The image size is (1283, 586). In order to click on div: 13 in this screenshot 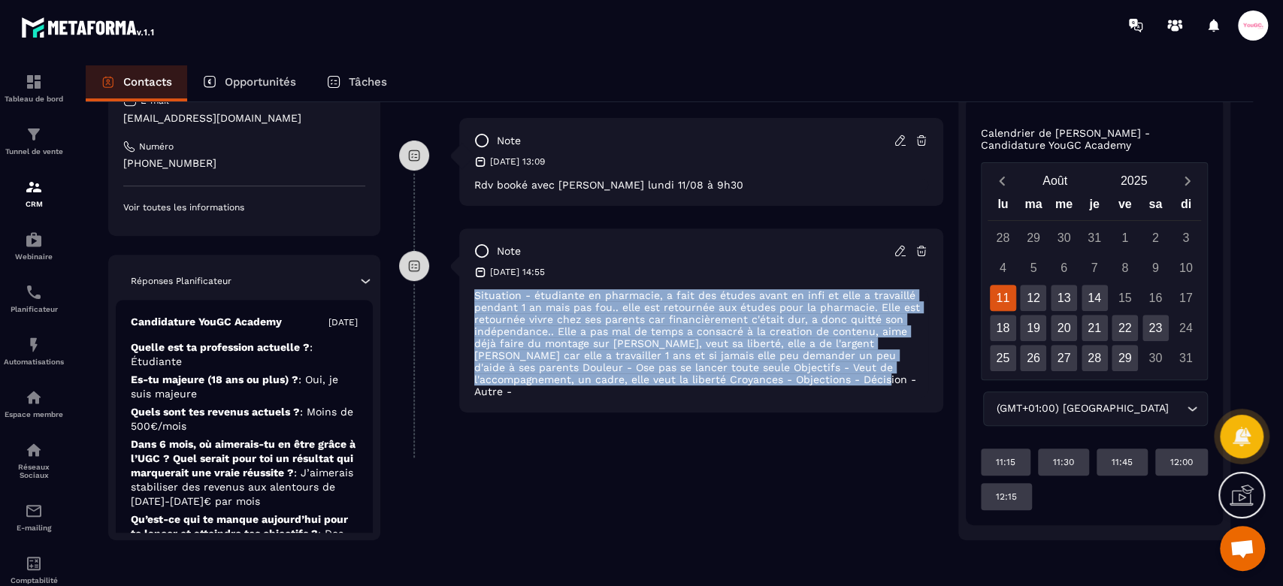, I will do `click(1063, 298)`.